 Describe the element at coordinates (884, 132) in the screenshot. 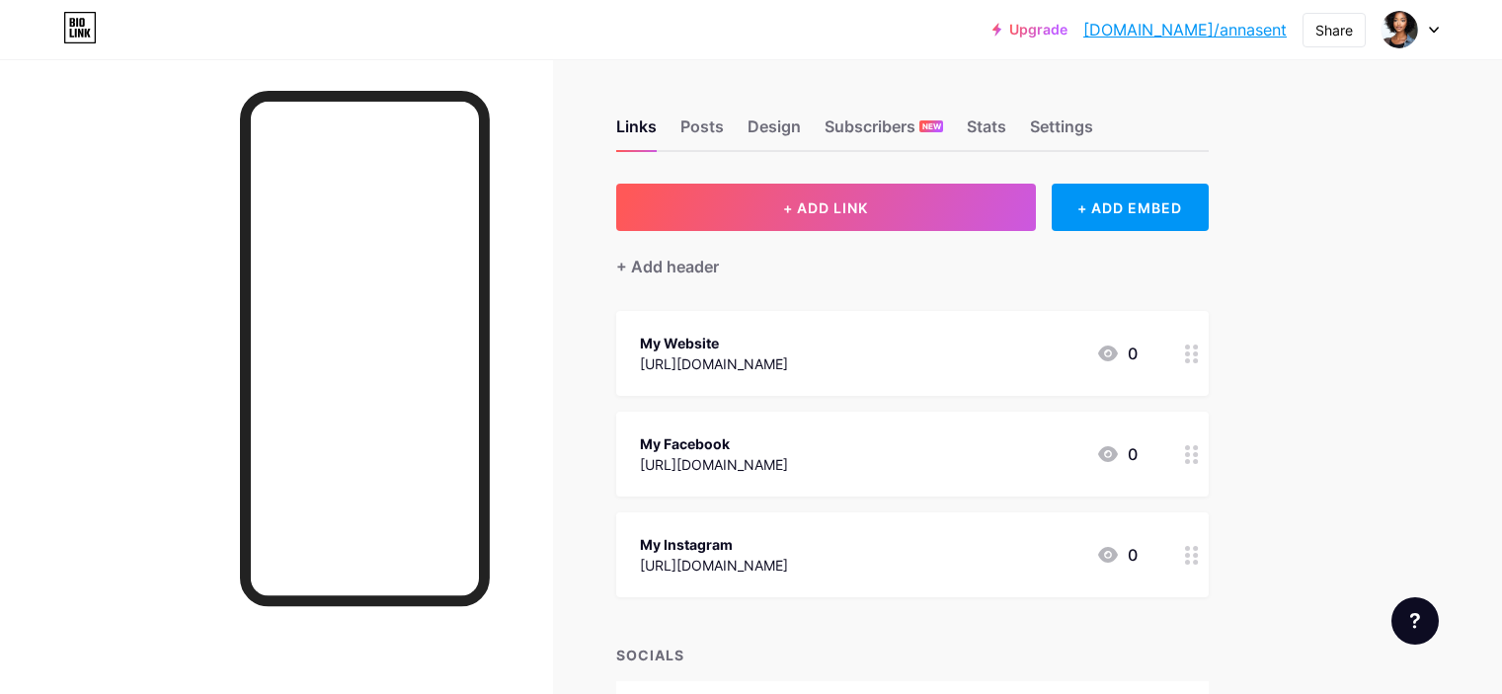

I see `div: Subscribers` at that location.